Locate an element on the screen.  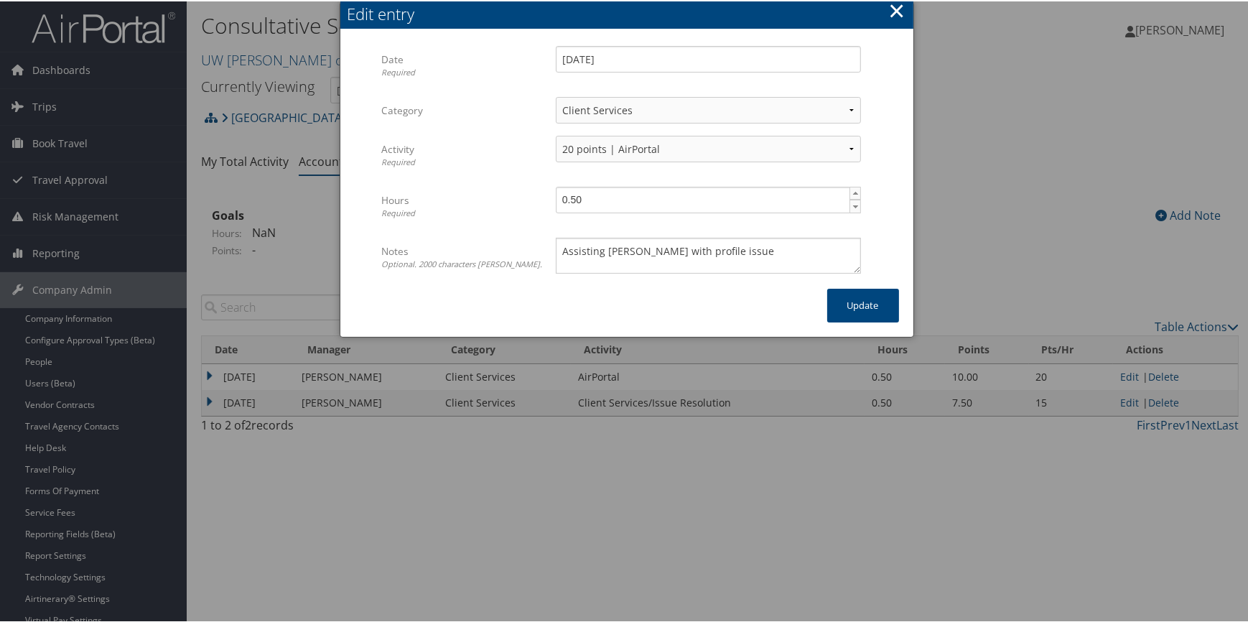
label: Notes is located at coordinates (462, 256).